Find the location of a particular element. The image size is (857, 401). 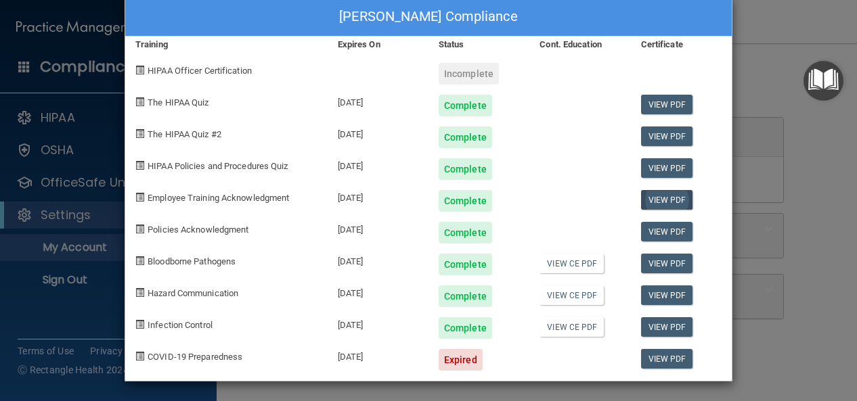

span: Bloodborne Pathogens is located at coordinates (192, 261).